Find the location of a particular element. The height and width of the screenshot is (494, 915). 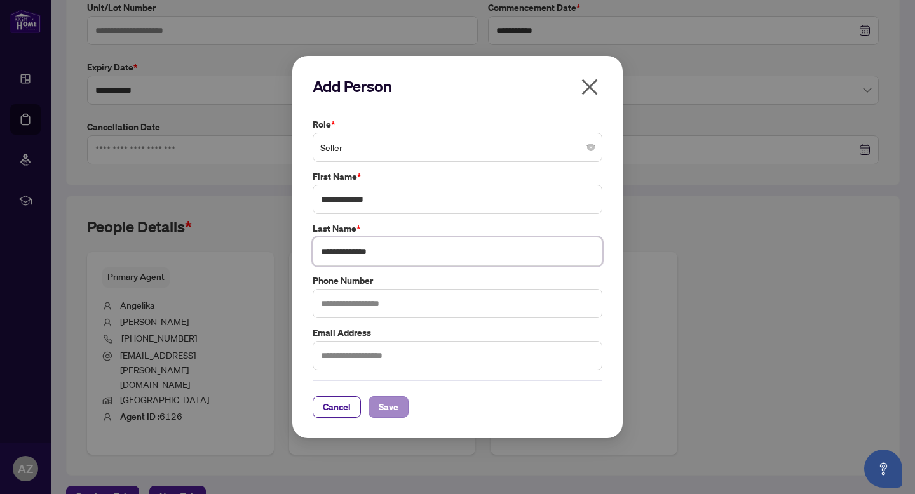

span: close is located at coordinates (590, 87).